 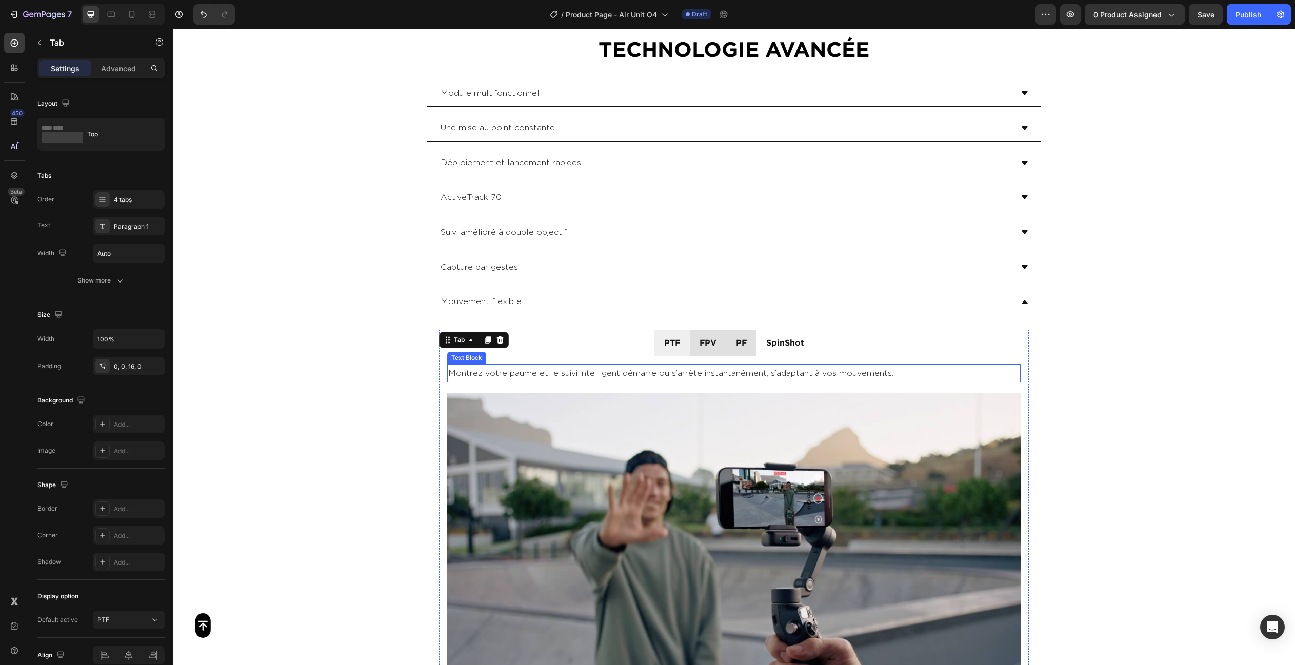 I want to click on div: Beta, so click(x=16, y=192).